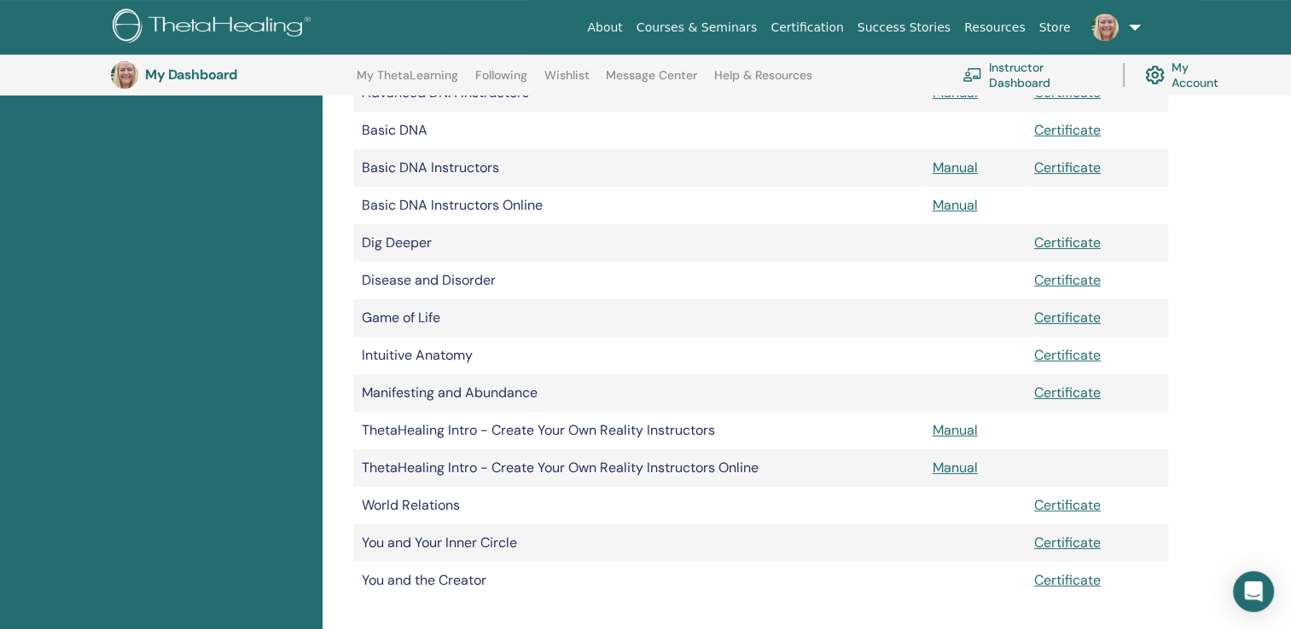 This screenshot has width=1291, height=629. What do you see at coordinates (214, 27) in the screenshot?
I see `img: logo.png` at bounding box center [214, 27].